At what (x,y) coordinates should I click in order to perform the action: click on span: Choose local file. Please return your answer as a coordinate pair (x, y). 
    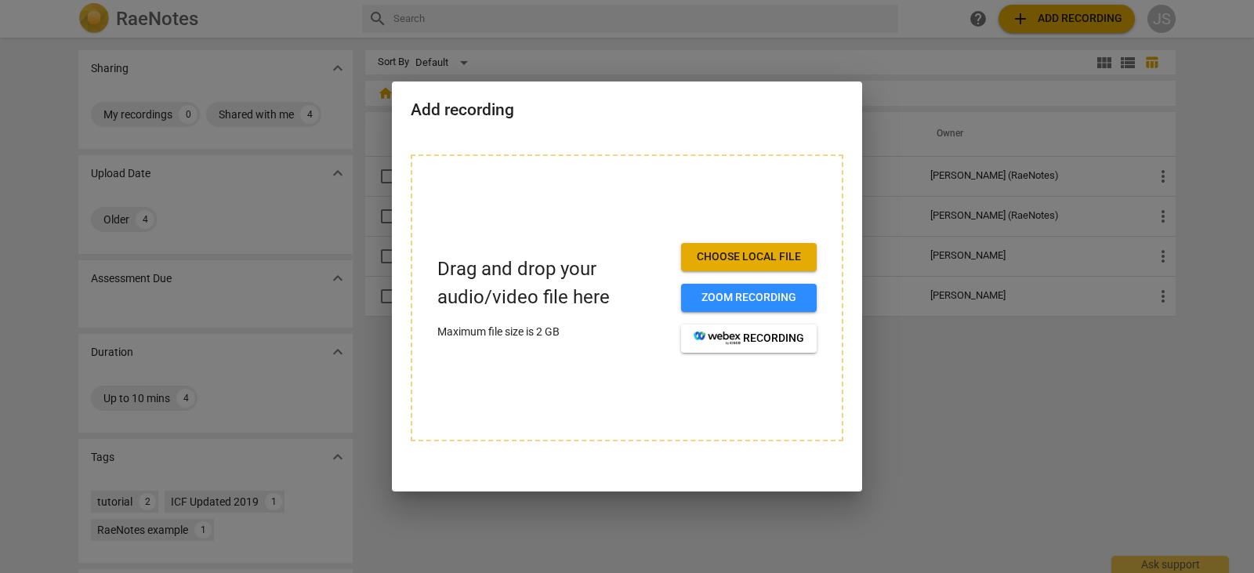
    Looking at the image, I should click on (749, 257).